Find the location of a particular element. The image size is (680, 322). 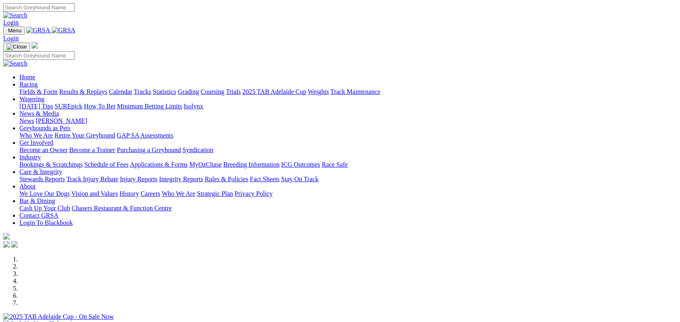

a: News & Media is located at coordinates (39, 113).